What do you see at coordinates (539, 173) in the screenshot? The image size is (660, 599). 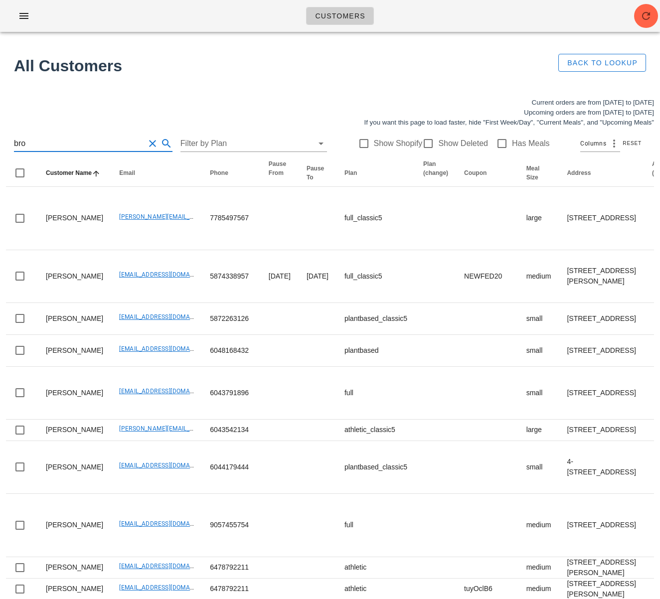 I see `th: Meal Size: Not sorted. Activate to sort ascending.` at bounding box center [539, 173].